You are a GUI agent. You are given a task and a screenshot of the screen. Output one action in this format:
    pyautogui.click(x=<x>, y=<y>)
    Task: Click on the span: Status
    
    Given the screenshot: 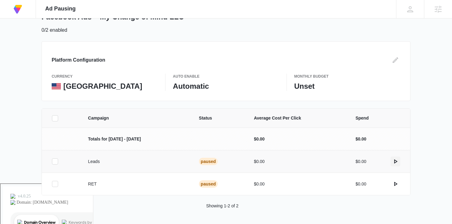 What is the action you would take?
    pyautogui.click(x=219, y=118)
    